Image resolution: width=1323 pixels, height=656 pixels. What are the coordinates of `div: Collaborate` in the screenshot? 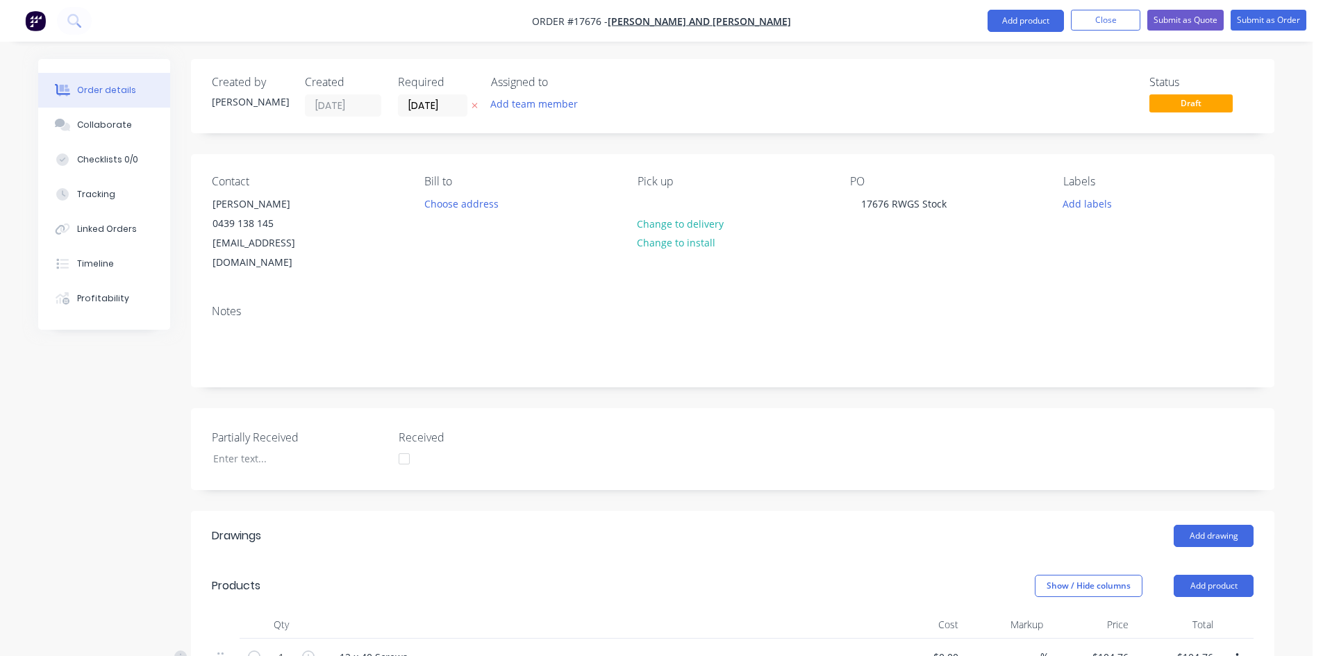 It's located at (104, 125).